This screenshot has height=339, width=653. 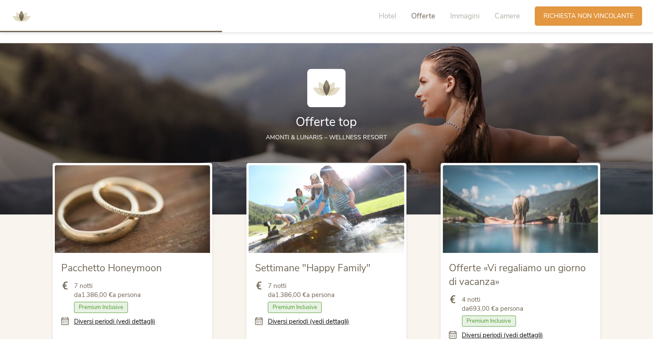 What do you see at coordinates (327, 122) in the screenshot?
I see `span: Offerte top` at bounding box center [327, 122].